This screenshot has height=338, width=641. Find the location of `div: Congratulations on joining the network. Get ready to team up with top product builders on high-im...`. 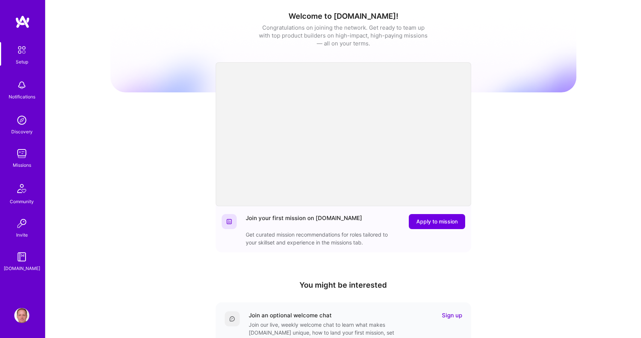

div: Congratulations on joining the network. Get ready to team up with top product builders on high-im... is located at coordinates (343, 35).